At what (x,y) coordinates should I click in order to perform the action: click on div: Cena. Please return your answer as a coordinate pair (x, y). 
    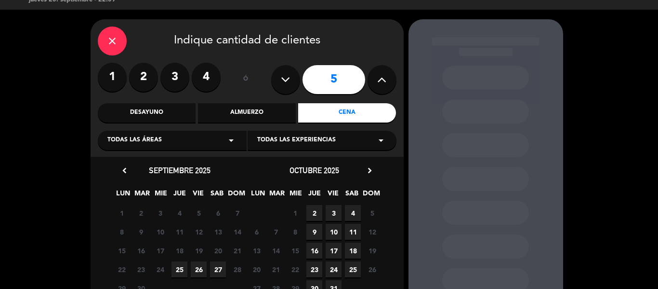
    Looking at the image, I should click on (347, 113).